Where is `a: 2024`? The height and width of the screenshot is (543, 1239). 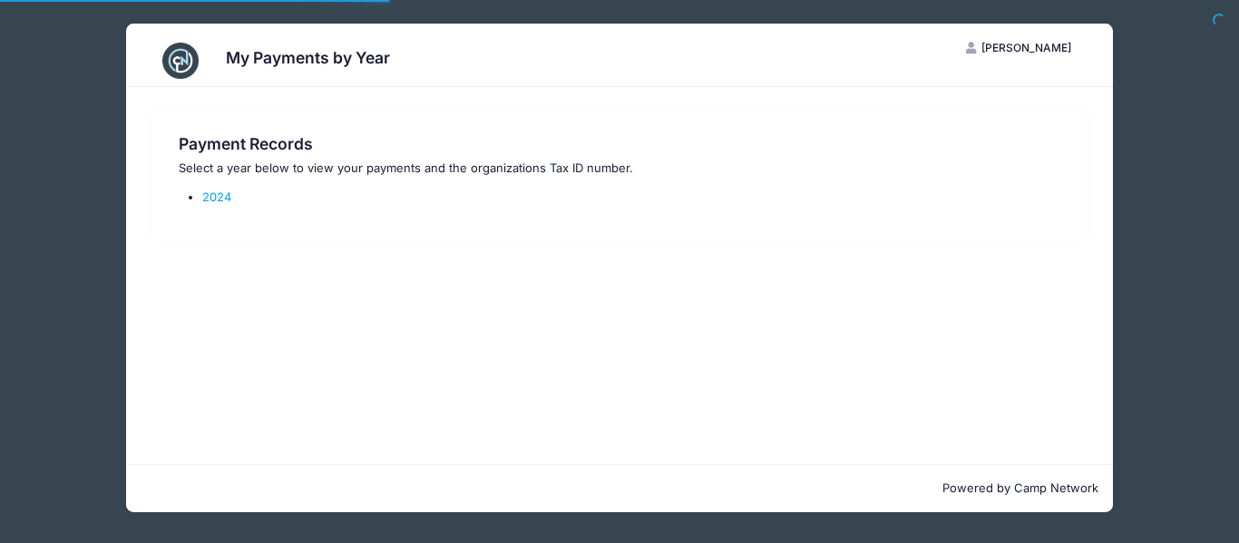
a: 2024 is located at coordinates (217, 197).